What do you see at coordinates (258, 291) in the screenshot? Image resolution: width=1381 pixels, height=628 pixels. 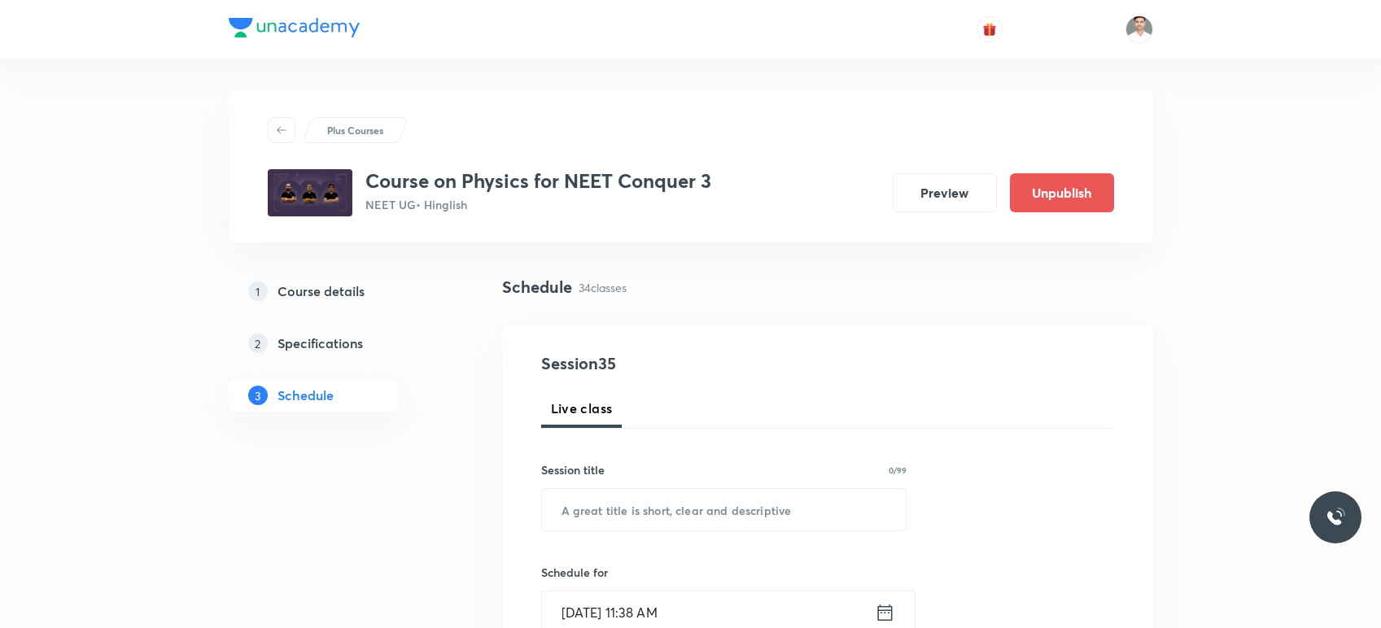 I see `p: 1` at bounding box center [258, 291].